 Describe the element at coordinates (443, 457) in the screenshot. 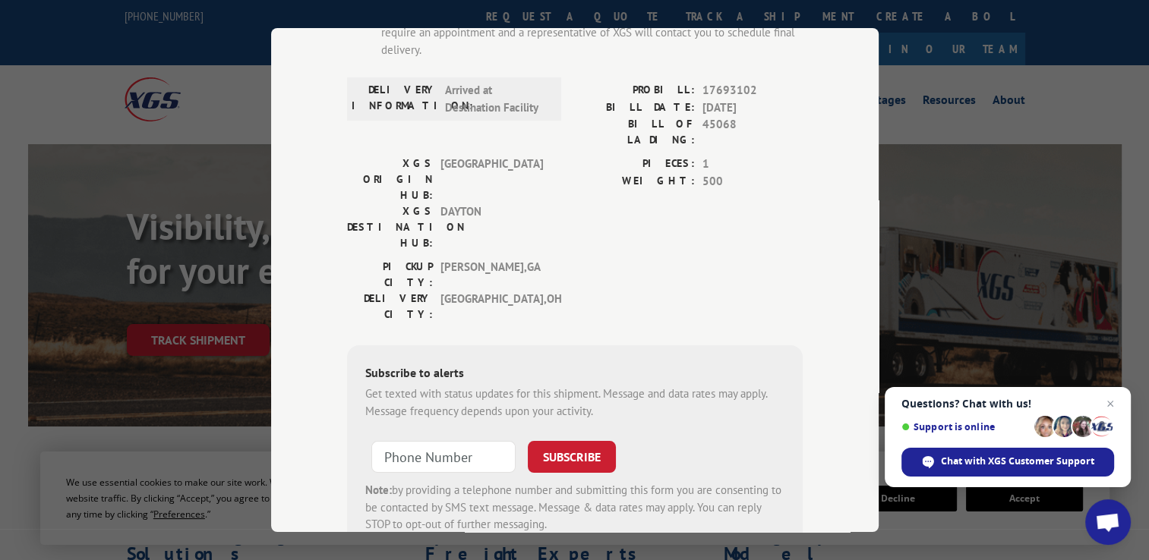

I see `input: Phone Number` at that location.